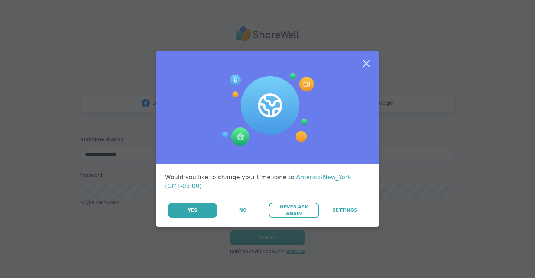  What do you see at coordinates (192, 210) in the screenshot?
I see `span: Yes` at bounding box center [192, 210].